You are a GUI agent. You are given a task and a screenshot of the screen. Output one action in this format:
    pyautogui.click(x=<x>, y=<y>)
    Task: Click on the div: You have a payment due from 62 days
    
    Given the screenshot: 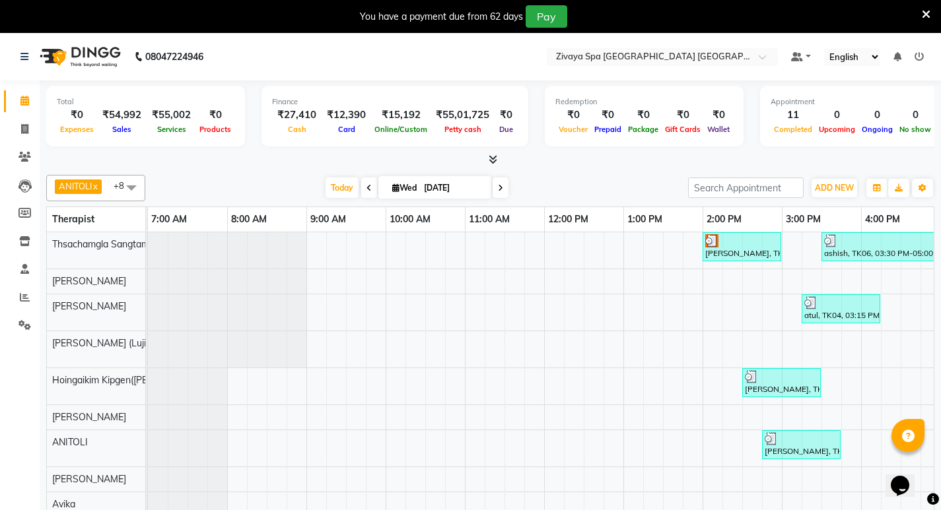 What is the action you would take?
    pyautogui.click(x=441, y=17)
    